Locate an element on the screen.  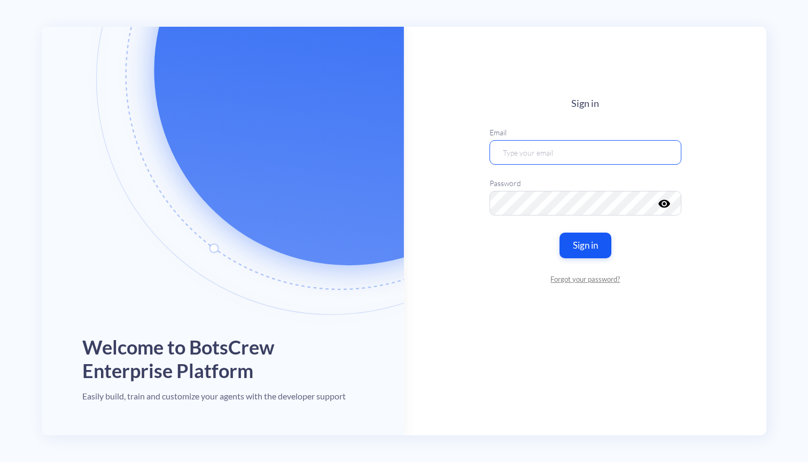
i: visibility is located at coordinates (663, 204).